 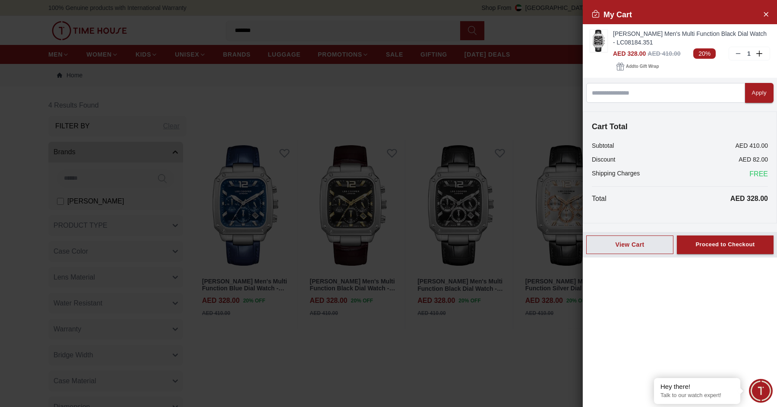 I want to click on p: AED 410.00, so click(x=752, y=145).